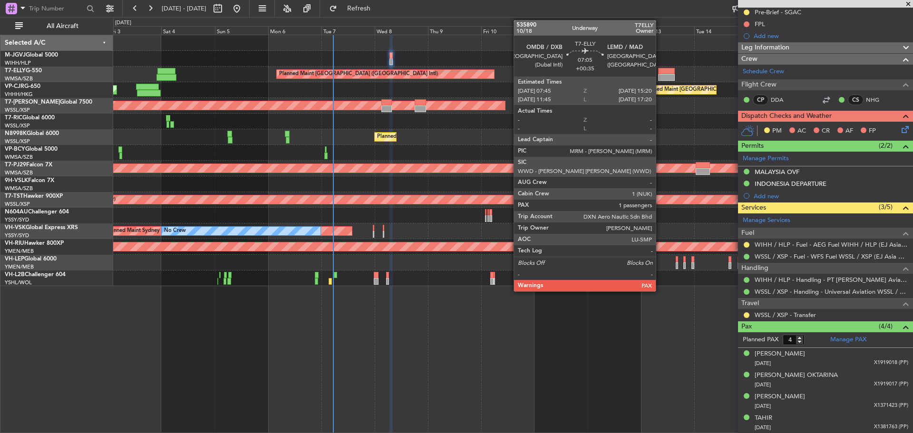  Describe the element at coordinates (561, 30) in the screenshot. I see `div: Sat 11` at that location.